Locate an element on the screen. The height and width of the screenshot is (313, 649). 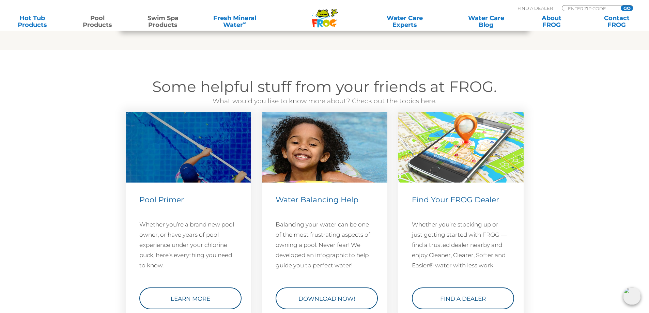
a: AboutFROG is located at coordinates (551, 21).